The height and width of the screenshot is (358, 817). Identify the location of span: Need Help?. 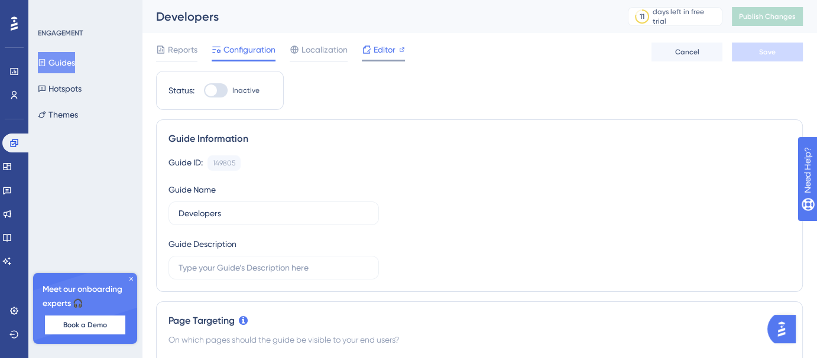
(51, 10).